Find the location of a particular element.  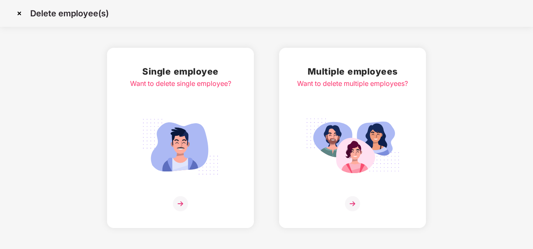

img: svg+xml;base64,PHN2ZyBpZD0iQ3Jvc3MtMzJ4MzIiIHhtbG5zPSJodHRwOi8vd3d3LnczLm9yZy8yMDAwL3N2ZyIgd2lkdG... is located at coordinates (19, 13).